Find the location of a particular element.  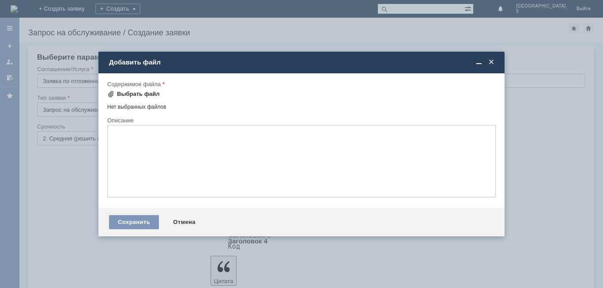

div: Содержимое файла is located at coordinates (300, 84).